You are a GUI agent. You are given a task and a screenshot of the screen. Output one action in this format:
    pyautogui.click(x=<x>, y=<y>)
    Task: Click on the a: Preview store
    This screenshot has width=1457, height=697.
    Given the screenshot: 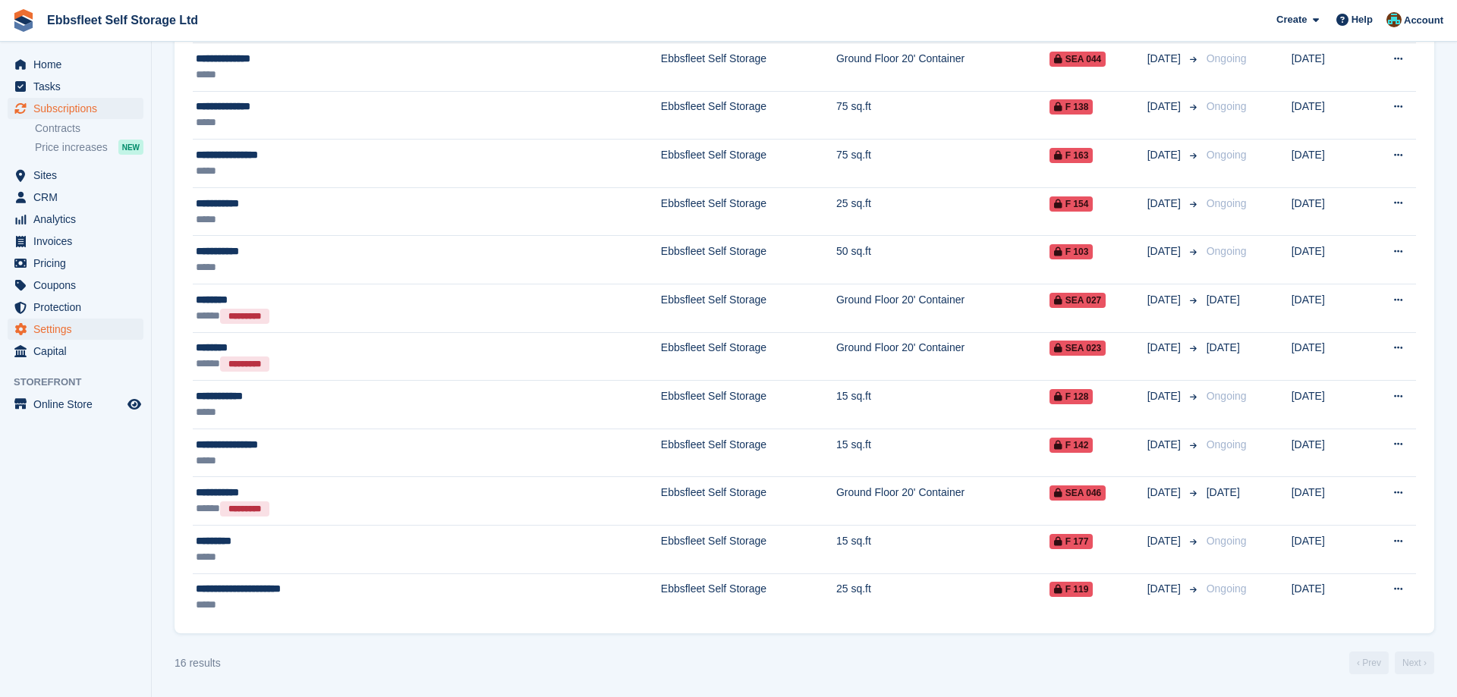 What is the action you would take?
    pyautogui.click(x=134, y=405)
    